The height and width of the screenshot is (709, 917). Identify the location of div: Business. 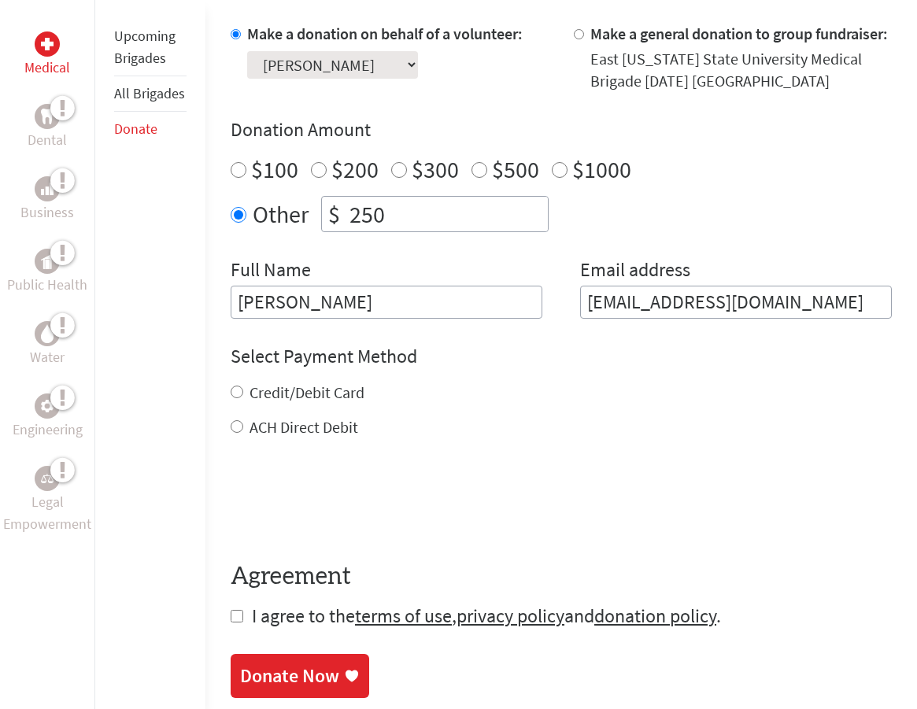
(47, 189).